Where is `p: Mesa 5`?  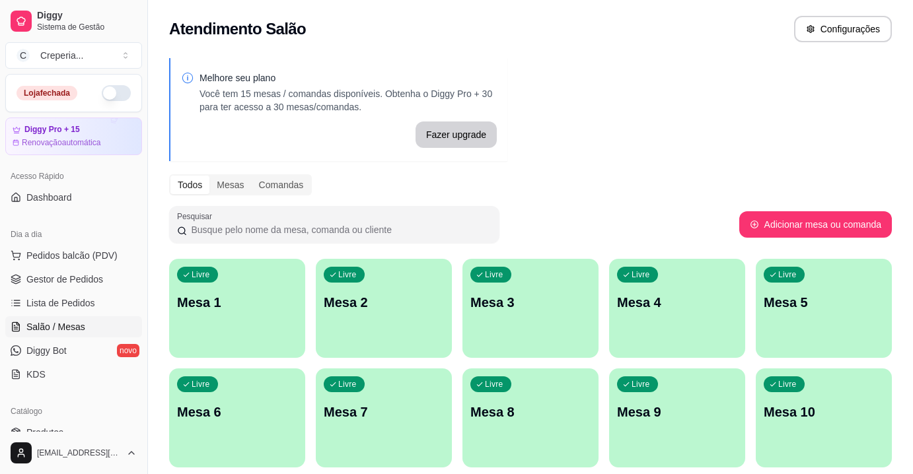
p: Mesa 5 is located at coordinates (824, 303).